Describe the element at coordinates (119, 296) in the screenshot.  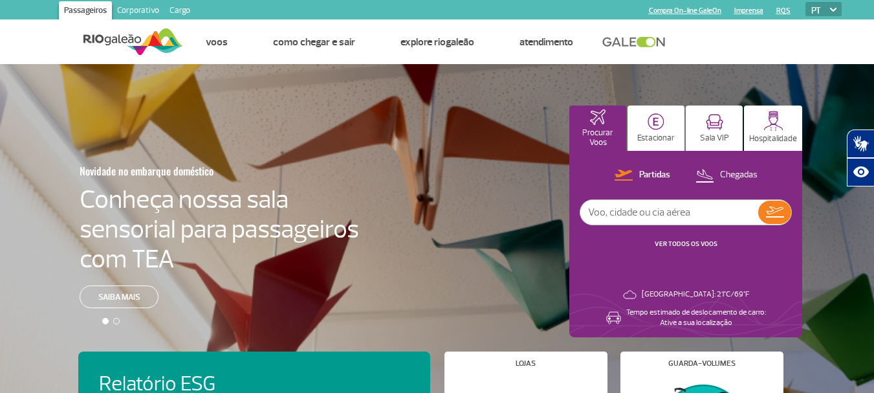
I see `a: Saiba mais` at that location.